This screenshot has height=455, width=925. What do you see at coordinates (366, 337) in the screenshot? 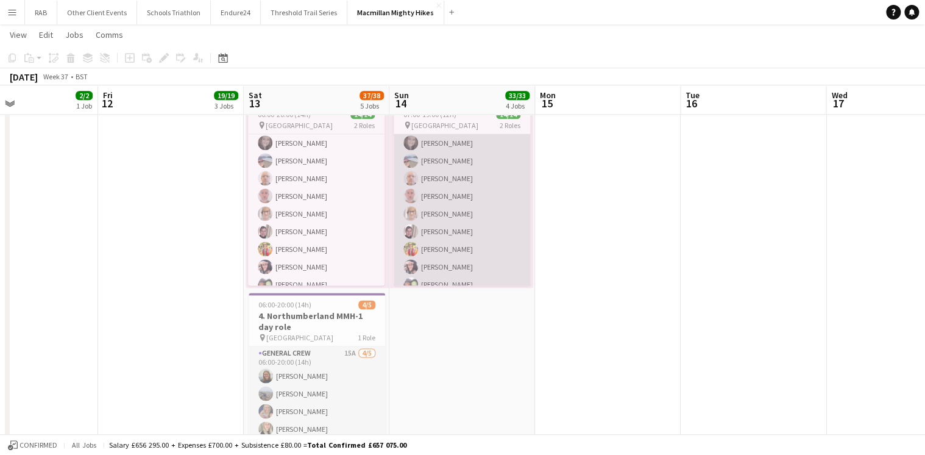
I see `span: 1 Role` at bounding box center [366, 337].